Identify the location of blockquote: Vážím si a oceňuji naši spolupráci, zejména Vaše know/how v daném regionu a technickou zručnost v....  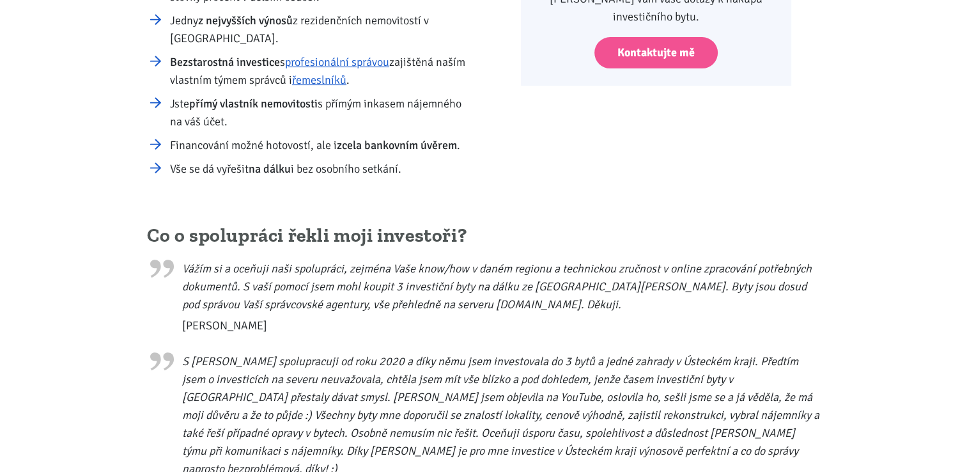
(483, 293).